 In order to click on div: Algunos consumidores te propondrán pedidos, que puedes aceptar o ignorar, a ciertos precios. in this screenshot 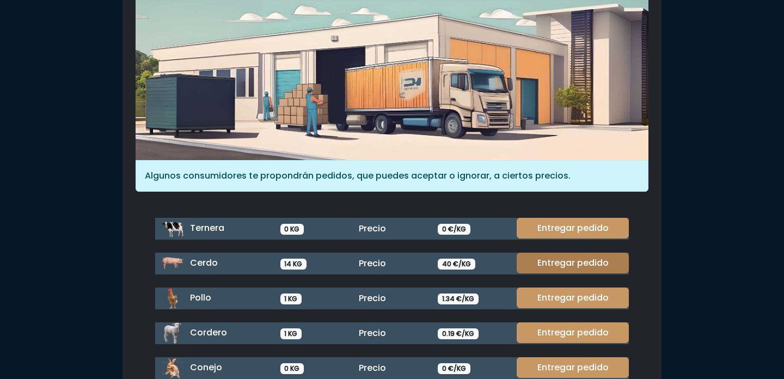, I will do `click(392, 176)`.